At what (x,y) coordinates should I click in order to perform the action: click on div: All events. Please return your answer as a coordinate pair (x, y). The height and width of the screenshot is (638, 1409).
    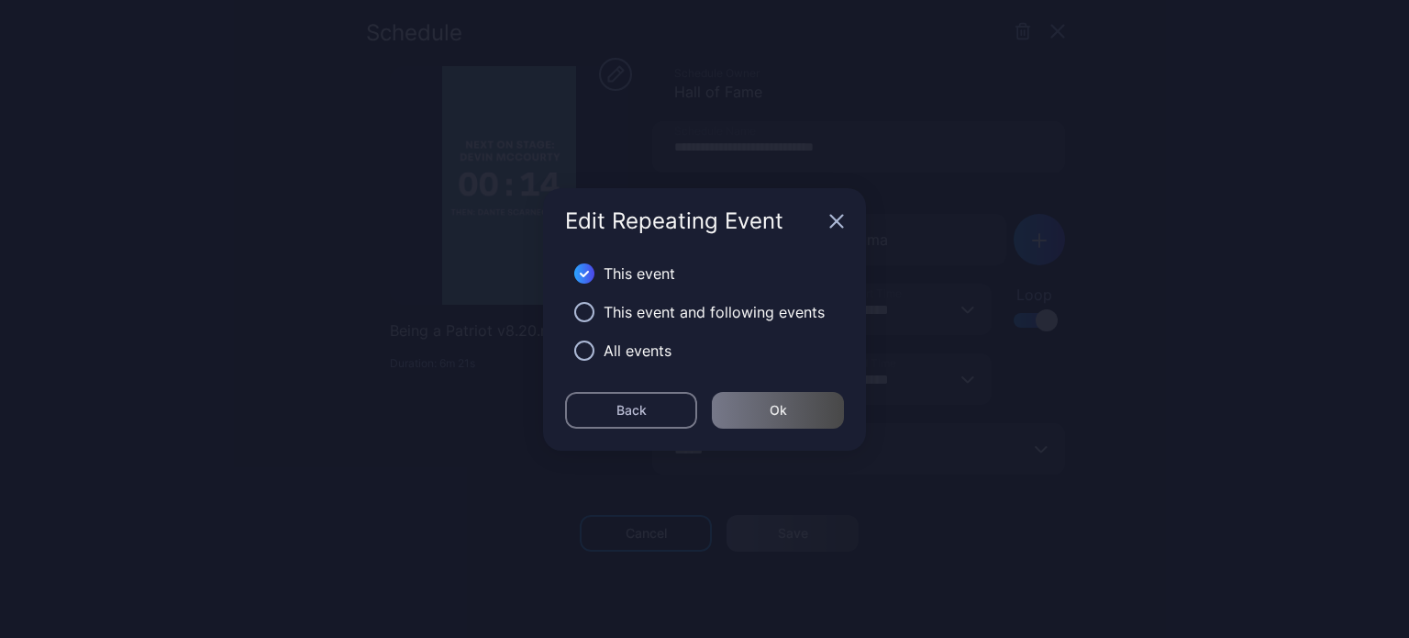
    Looking at the image, I should click on (638, 350).